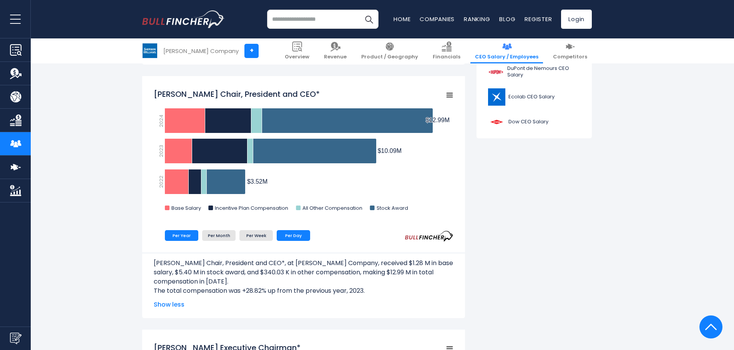  What do you see at coordinates (506, 51) in the screenshot?
I see `a: CEO Salary / Employees` at bounding box center [506, 51].